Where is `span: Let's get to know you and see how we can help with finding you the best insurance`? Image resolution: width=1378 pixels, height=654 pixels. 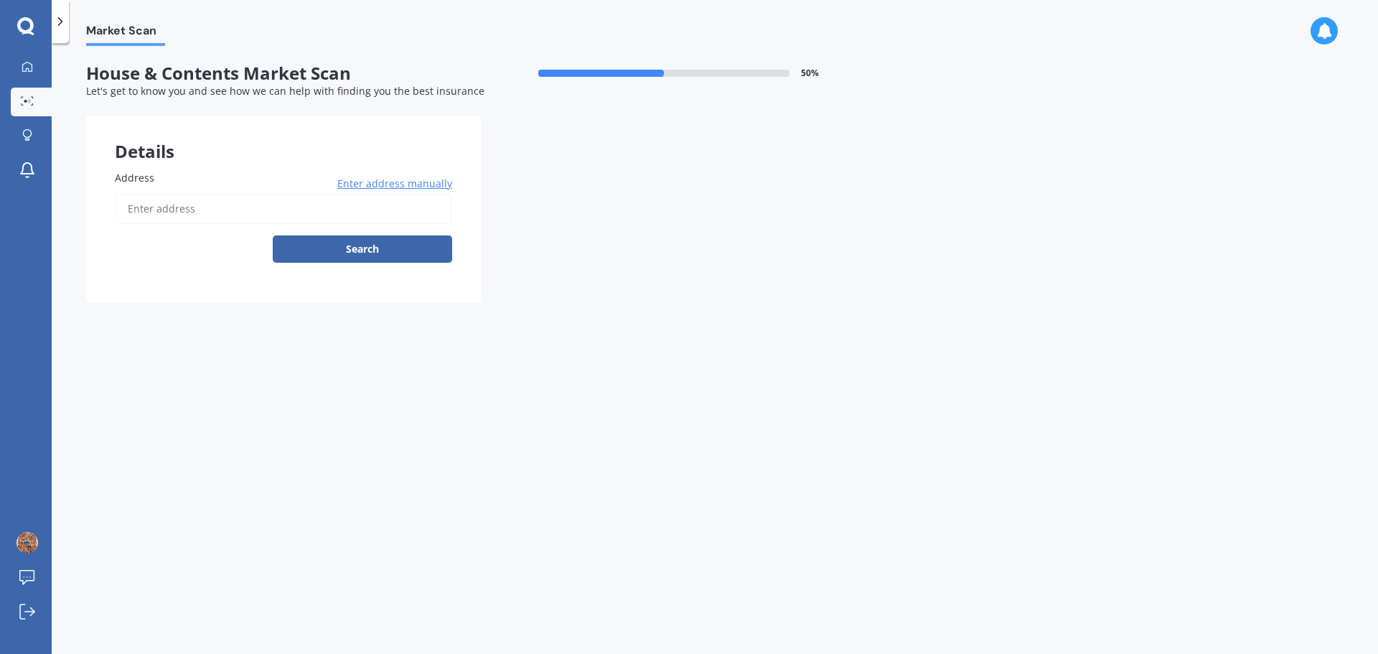
span: Let's get to know you and see how we can help with finding you the best insurance is located at coordinates (285, 90).